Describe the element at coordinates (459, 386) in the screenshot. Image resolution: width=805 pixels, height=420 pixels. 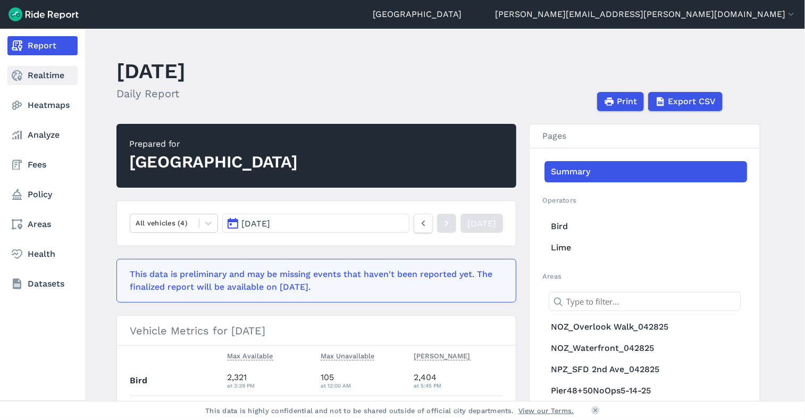
I see `div: at 5:45 PM` at that location.